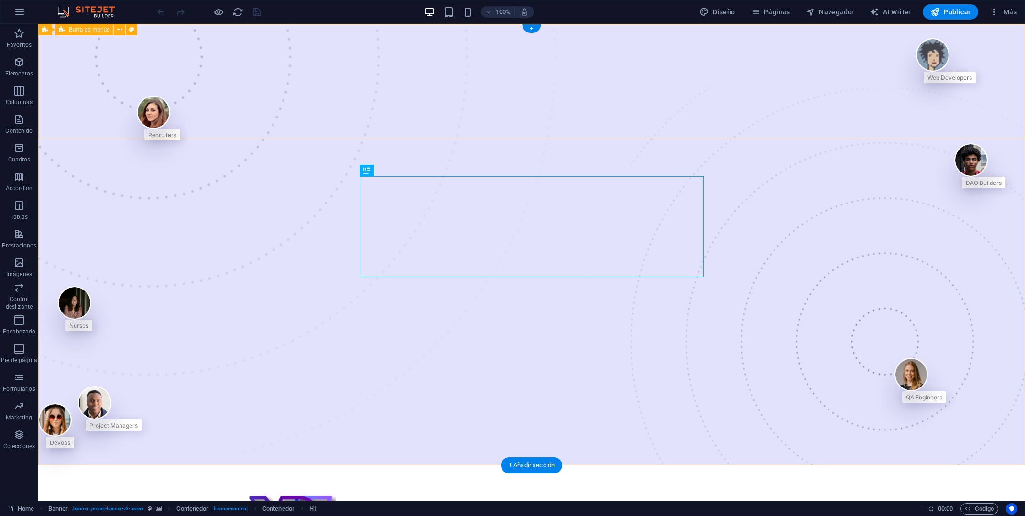  What do you see at coordinates (108, 509) in the screenshot?
I see `span: . banner .preset-banner-v3-career` at bounding box center [108, 509].